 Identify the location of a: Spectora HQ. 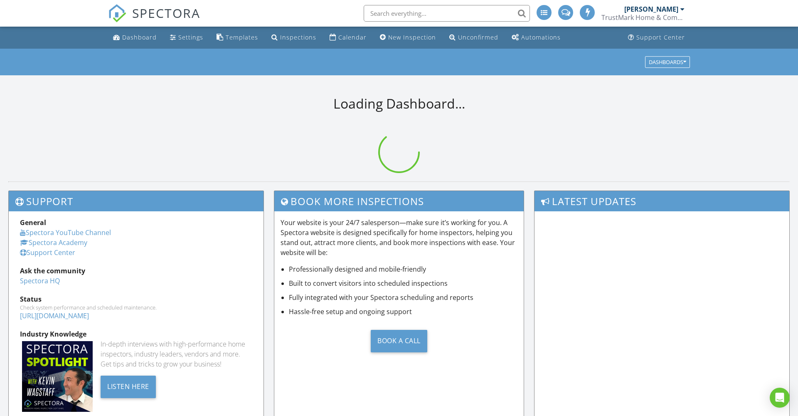
(40, 281).